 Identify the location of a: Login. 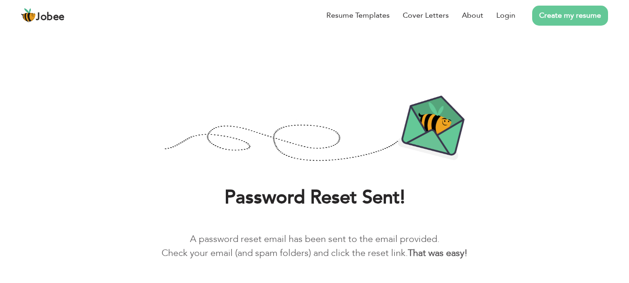
(505, 15).